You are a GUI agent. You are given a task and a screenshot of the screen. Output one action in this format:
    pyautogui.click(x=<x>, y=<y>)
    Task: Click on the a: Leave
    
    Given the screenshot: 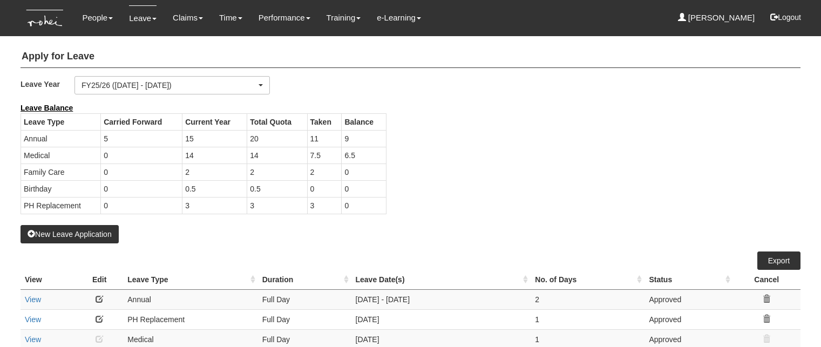 What is the action you would take?
    pyautogui.click(x=143, y=18)
    